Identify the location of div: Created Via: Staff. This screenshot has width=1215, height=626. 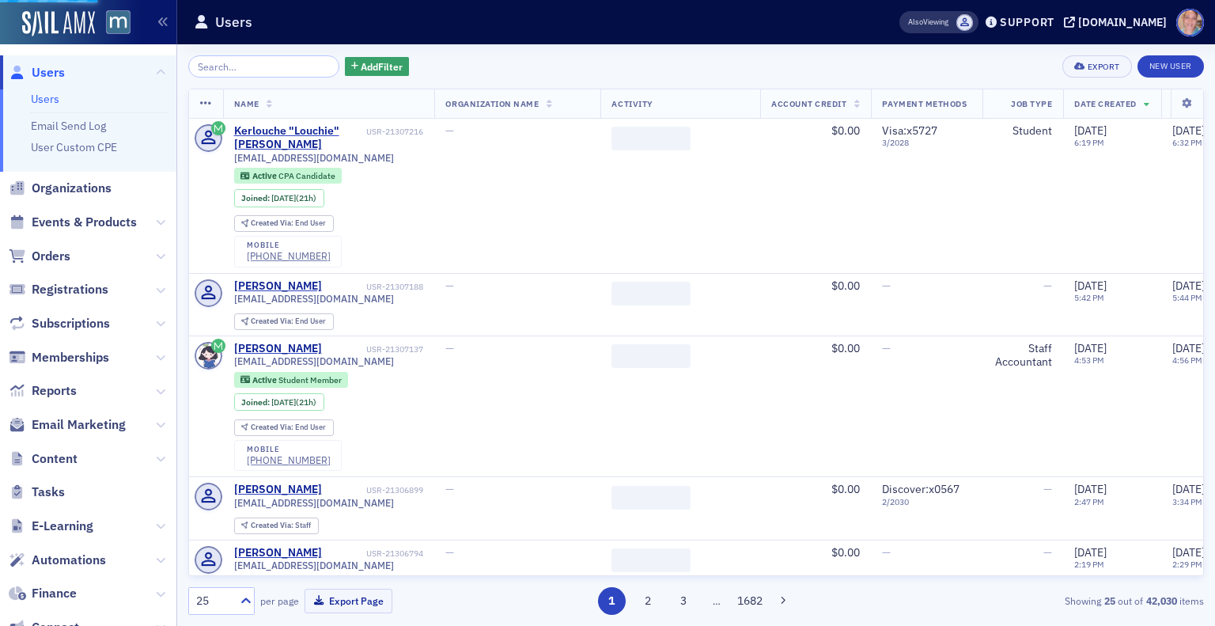
(276, 525).